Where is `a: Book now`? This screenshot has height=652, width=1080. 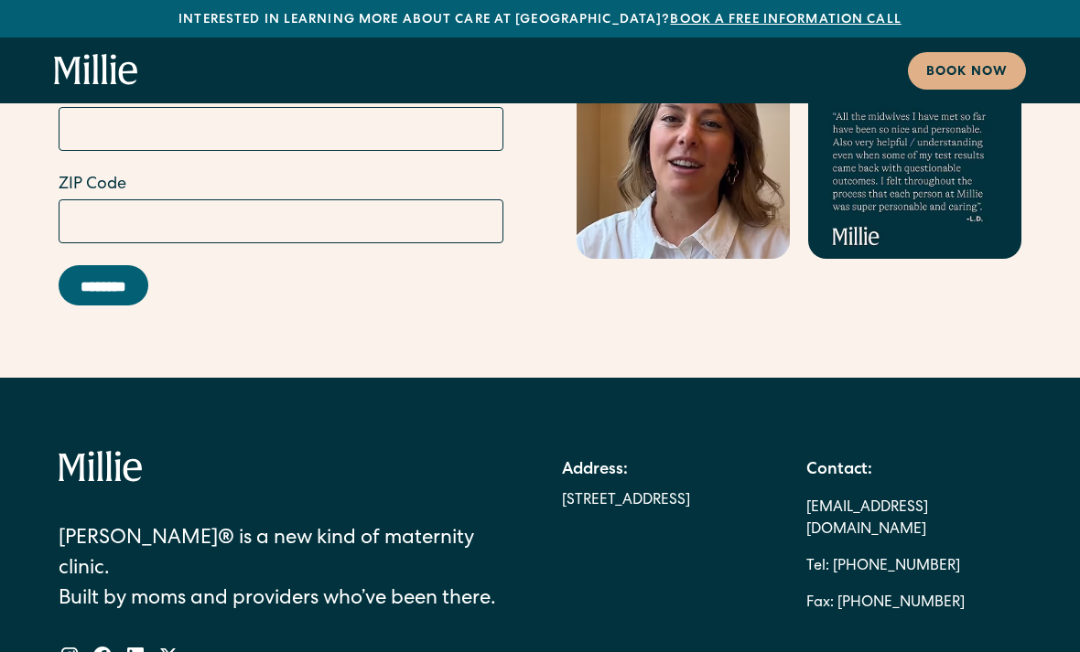 a: Book now is located at coordinates (966, 70).